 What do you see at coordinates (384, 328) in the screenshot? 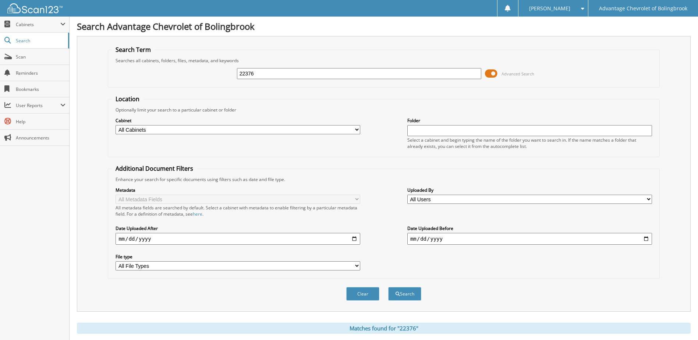
I see `div: Matches found for "22376"` at bounding box center [384, 328].